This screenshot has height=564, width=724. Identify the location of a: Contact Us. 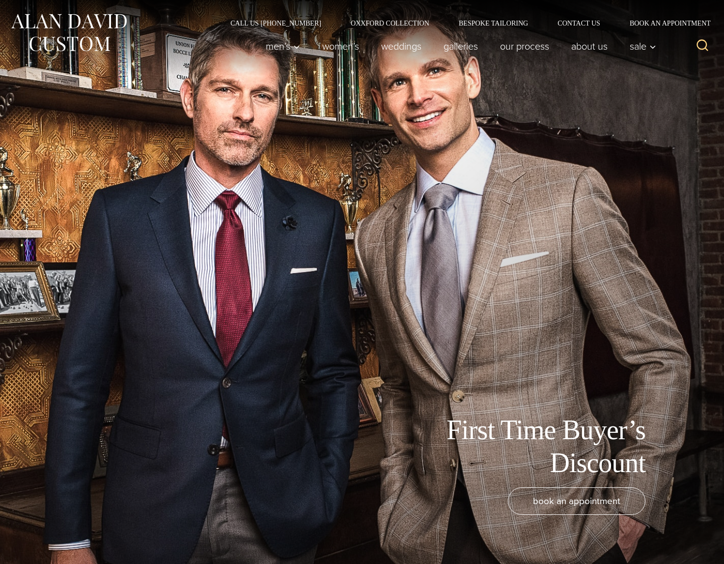
(578, 23).